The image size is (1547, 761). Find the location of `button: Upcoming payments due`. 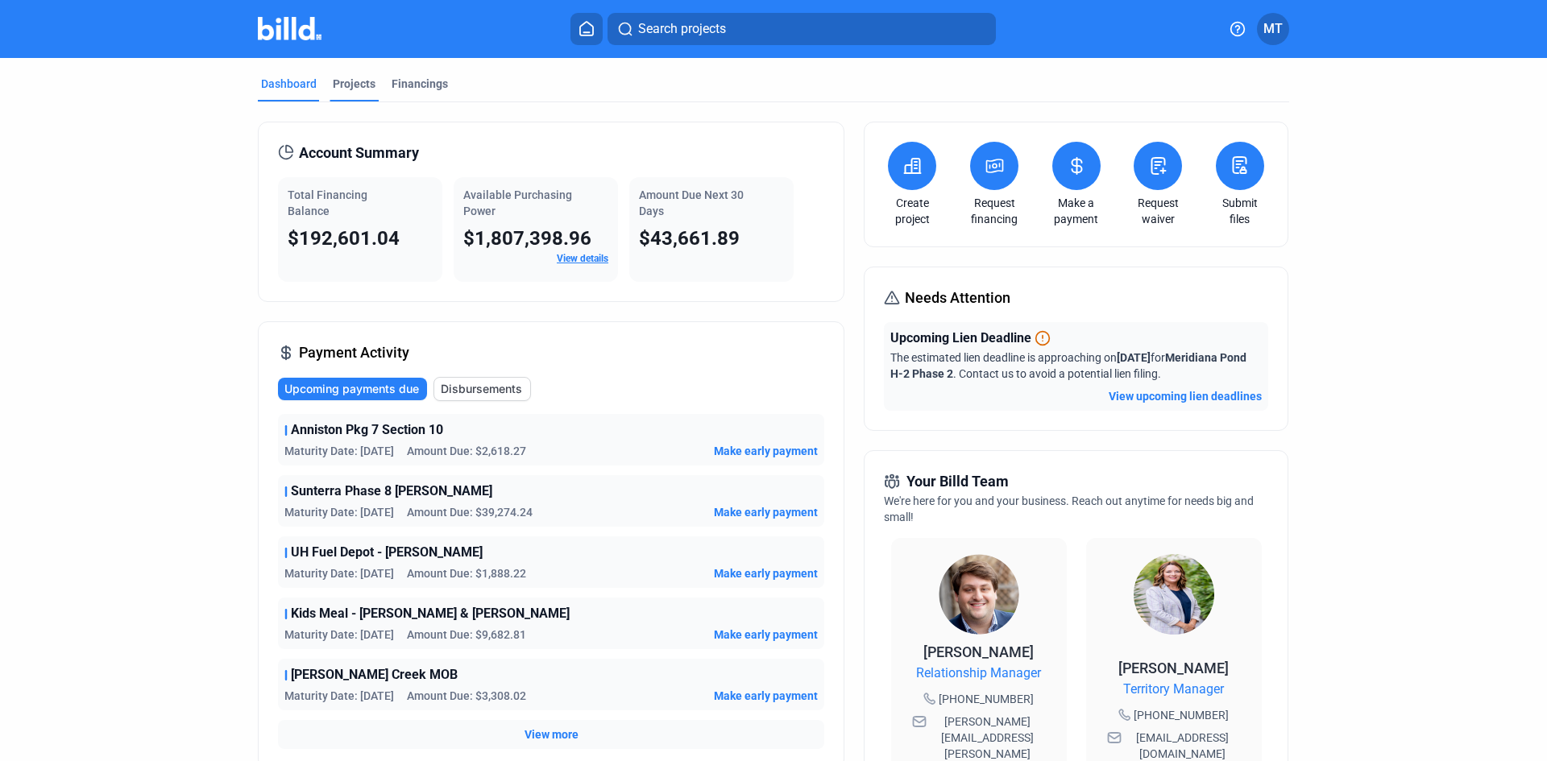

button: Upcoming payments due is located at coordinates (352, 389).